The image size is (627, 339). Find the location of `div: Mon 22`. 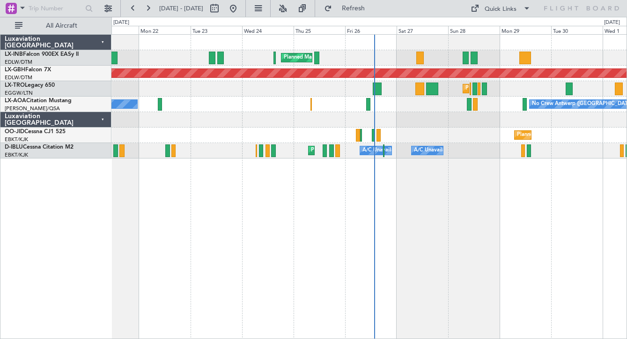

div: Mon 22 is located at coordinates (164, 30).